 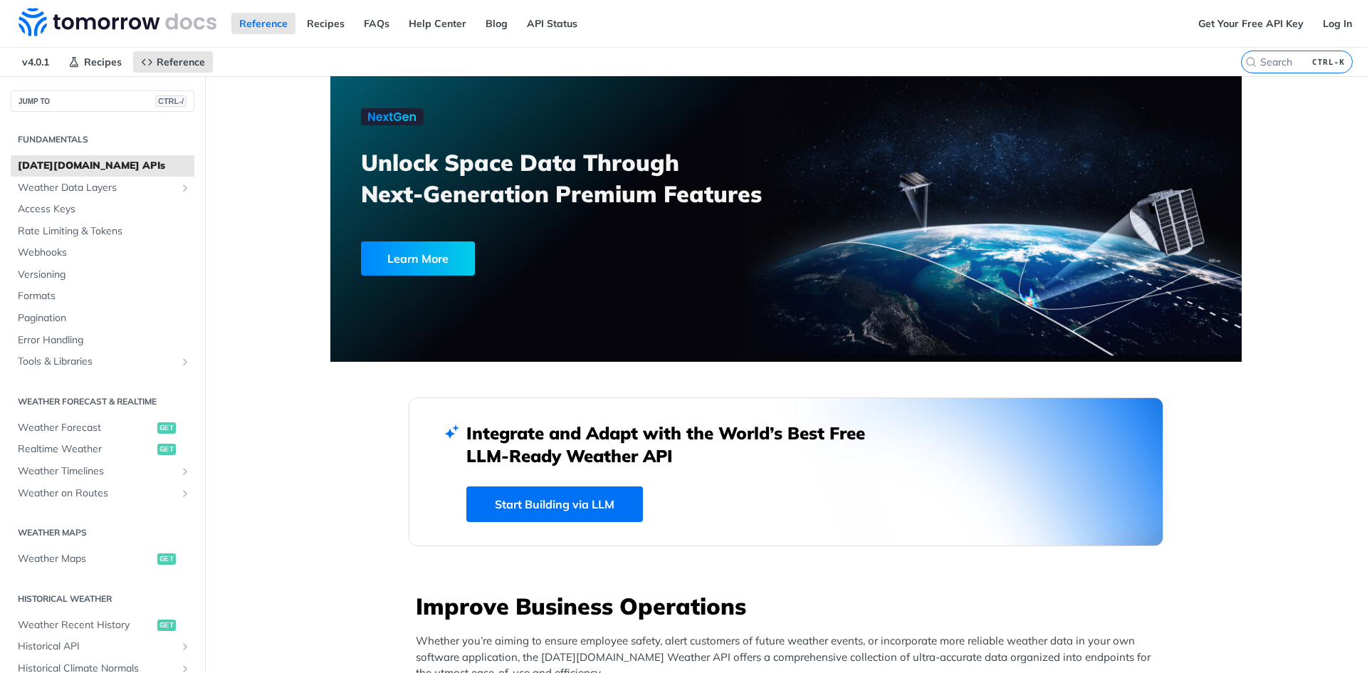 What do you see at coordinates (185, 188) in the screenshot?
I see `button: Show subpages for Weather Data Layers` at bounding box center [185, 188].